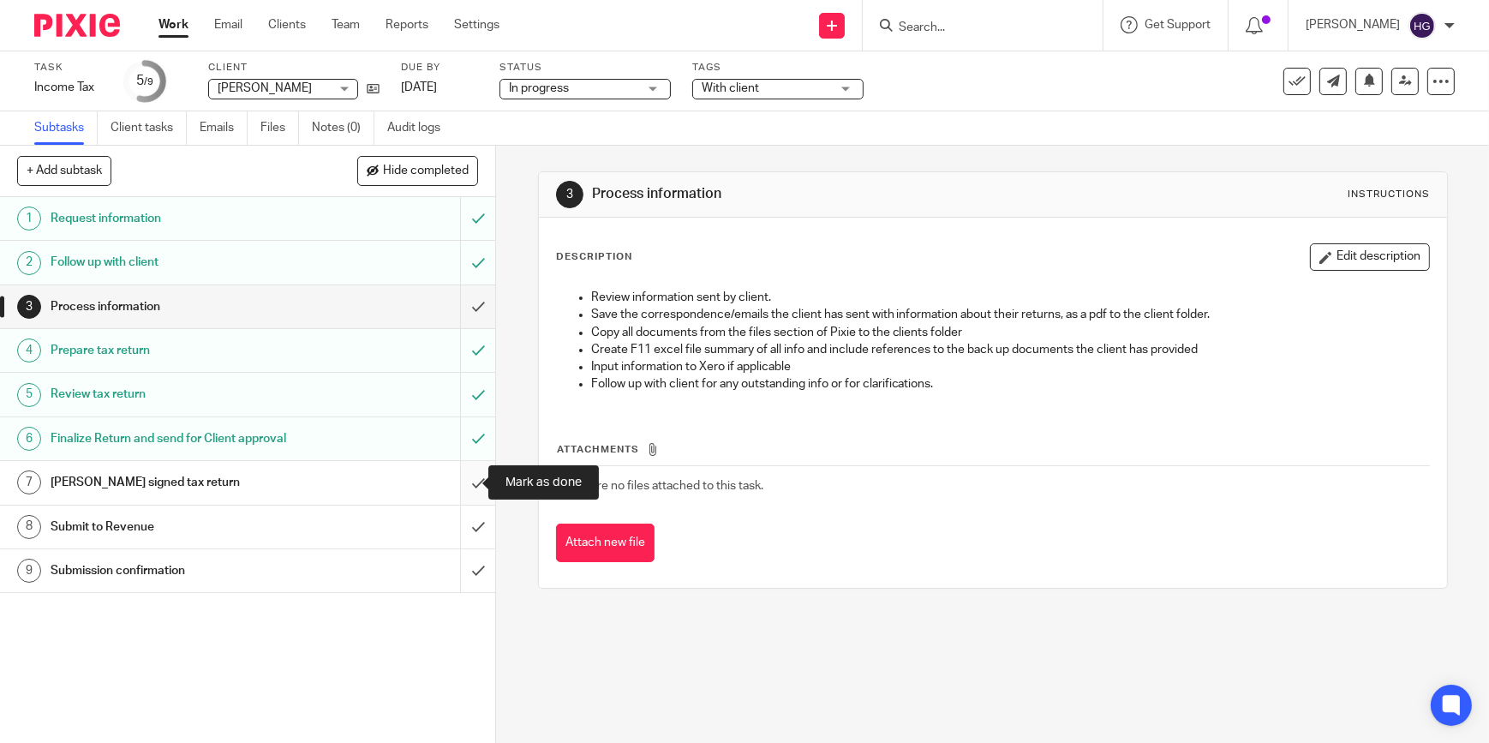 The image size is (1489, 743). What do you see at coordinates (182, 439) in the screenshot?
I see `h1: Finalize Return and send for Client approval` at bounding box center [182, 439].